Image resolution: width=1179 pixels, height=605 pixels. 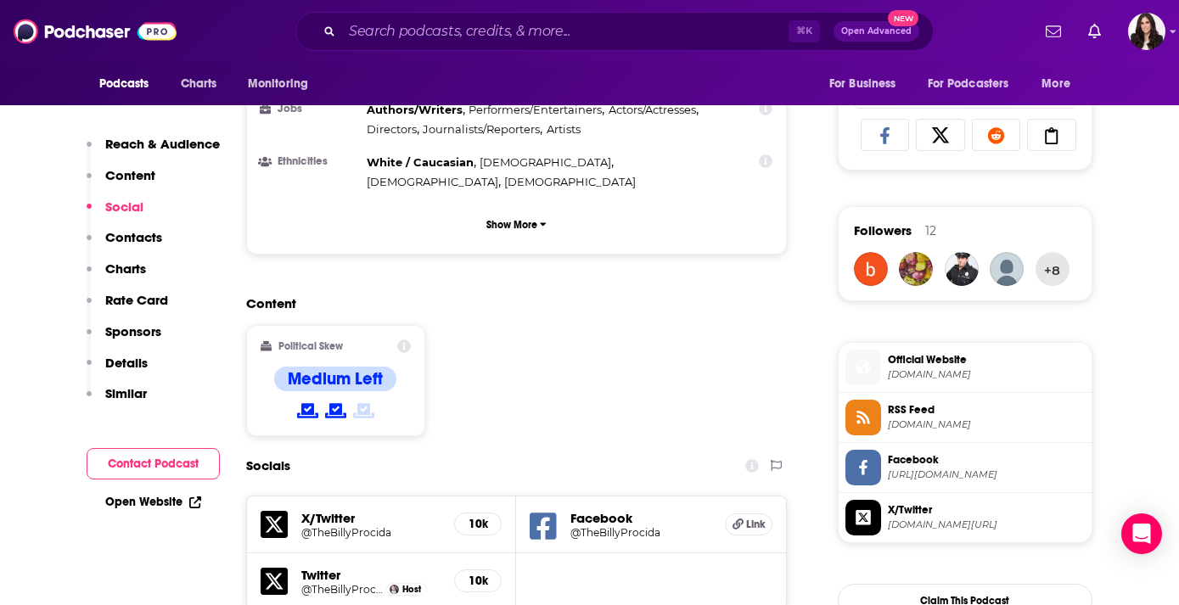 What do you see at coordinates (335, 379) in the screenshot?
I see `h4: Medium Left` at bounding box center [335, 379].